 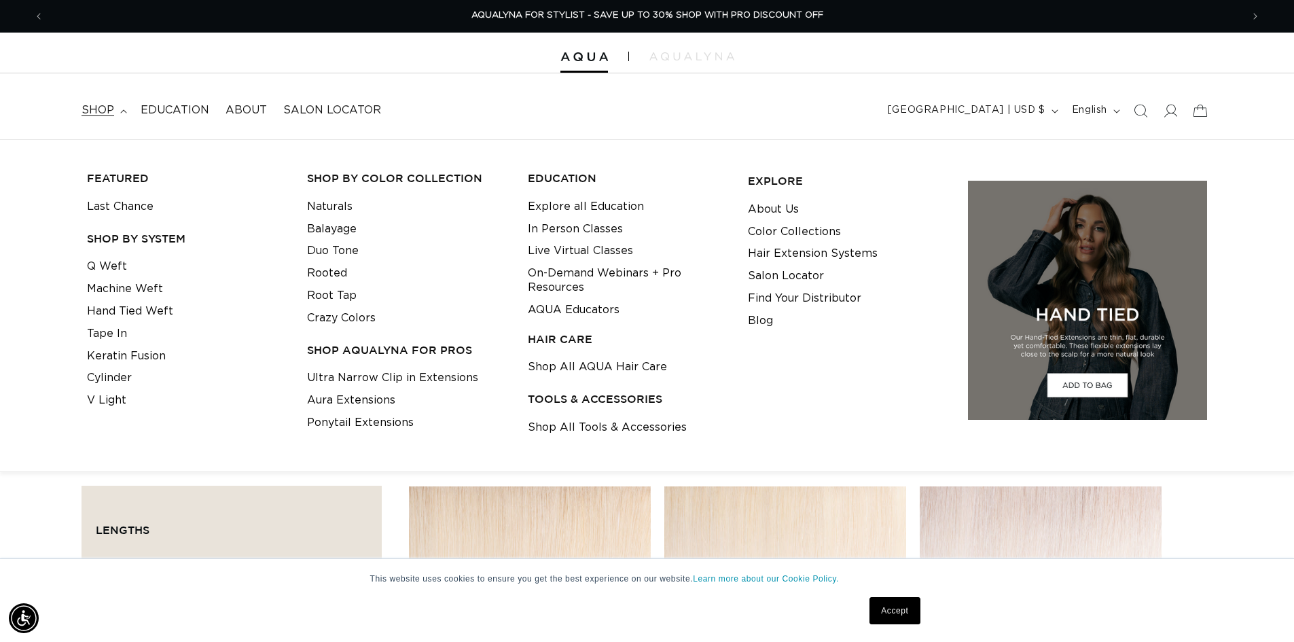 I want to click on a: Last Chance, so click(x=120, y=206).